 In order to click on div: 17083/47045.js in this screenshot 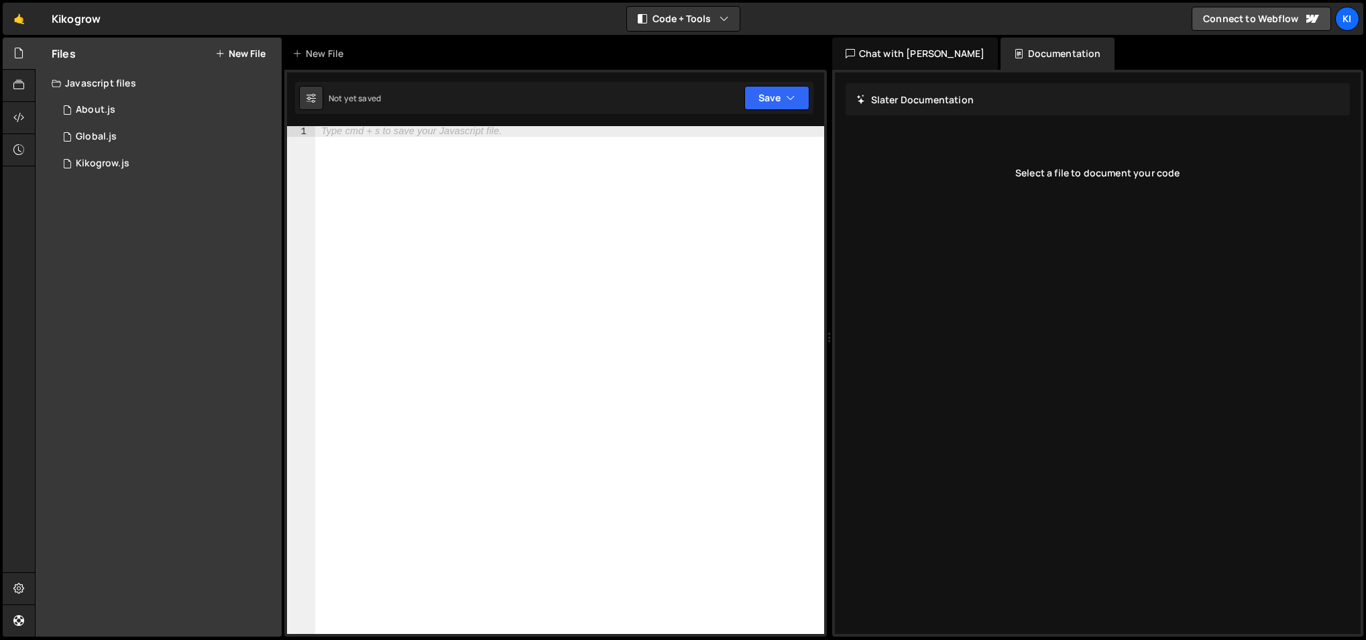, I will do `click(166, 164)`.